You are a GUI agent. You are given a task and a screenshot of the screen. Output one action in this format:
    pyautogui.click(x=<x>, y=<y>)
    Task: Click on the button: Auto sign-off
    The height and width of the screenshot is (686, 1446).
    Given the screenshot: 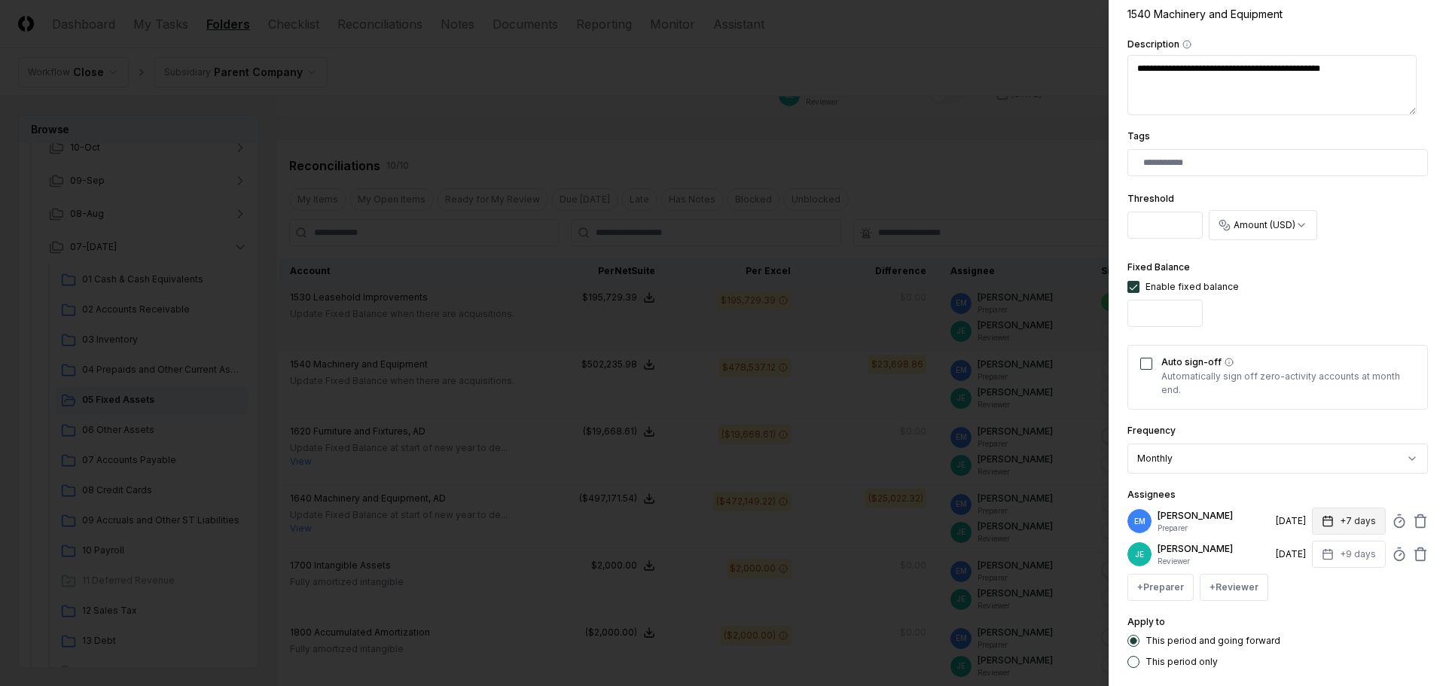 What is the action you would take?
    pyautogui.click(x=1229, y=362)
    